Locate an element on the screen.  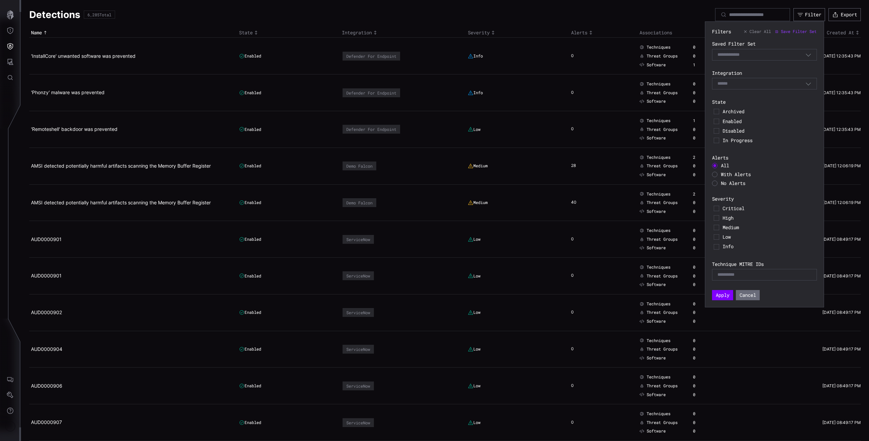
label: Integration is located at coordinates (764, 73).